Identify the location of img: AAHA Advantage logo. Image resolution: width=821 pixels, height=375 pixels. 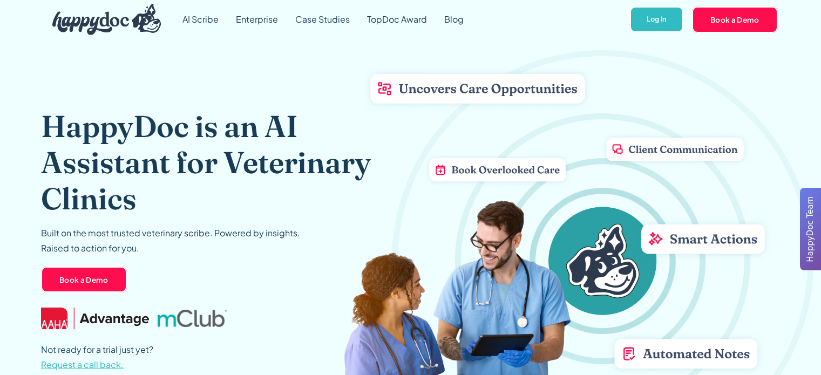
(95, 318).